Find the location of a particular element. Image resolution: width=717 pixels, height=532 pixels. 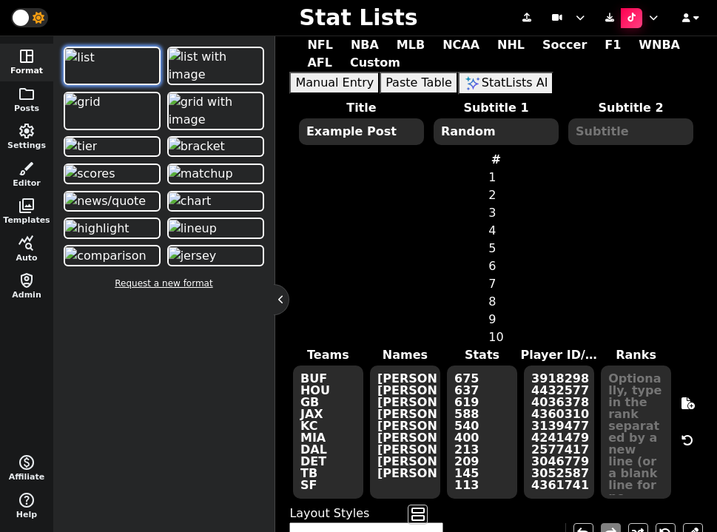

input: NHL is located at coordinates (492, 44).